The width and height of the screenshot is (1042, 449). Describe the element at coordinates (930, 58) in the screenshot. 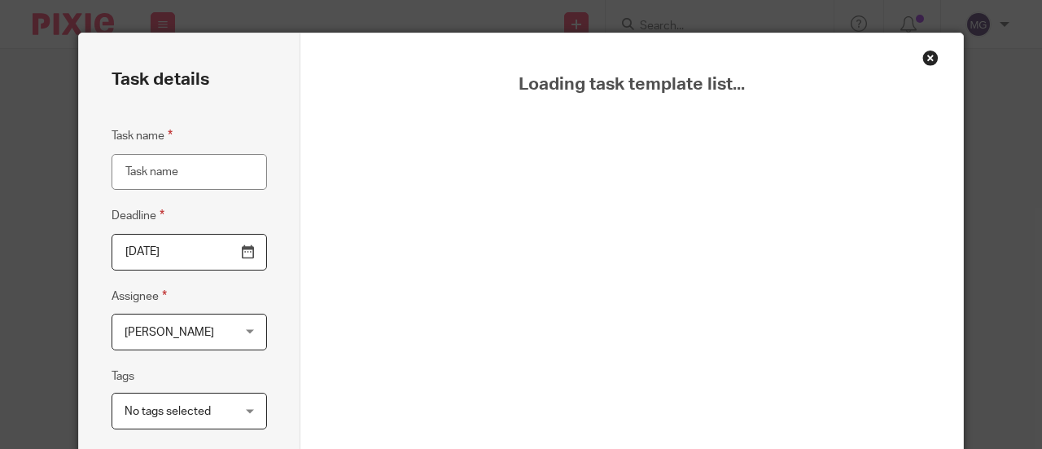

I see `div: Close this dialog window` at that location.